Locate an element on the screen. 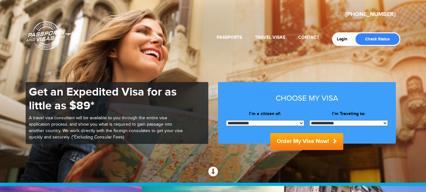 The height and width of the screenshot is (192, 426). a: Travel Visas is located at coordinates (270, 37).